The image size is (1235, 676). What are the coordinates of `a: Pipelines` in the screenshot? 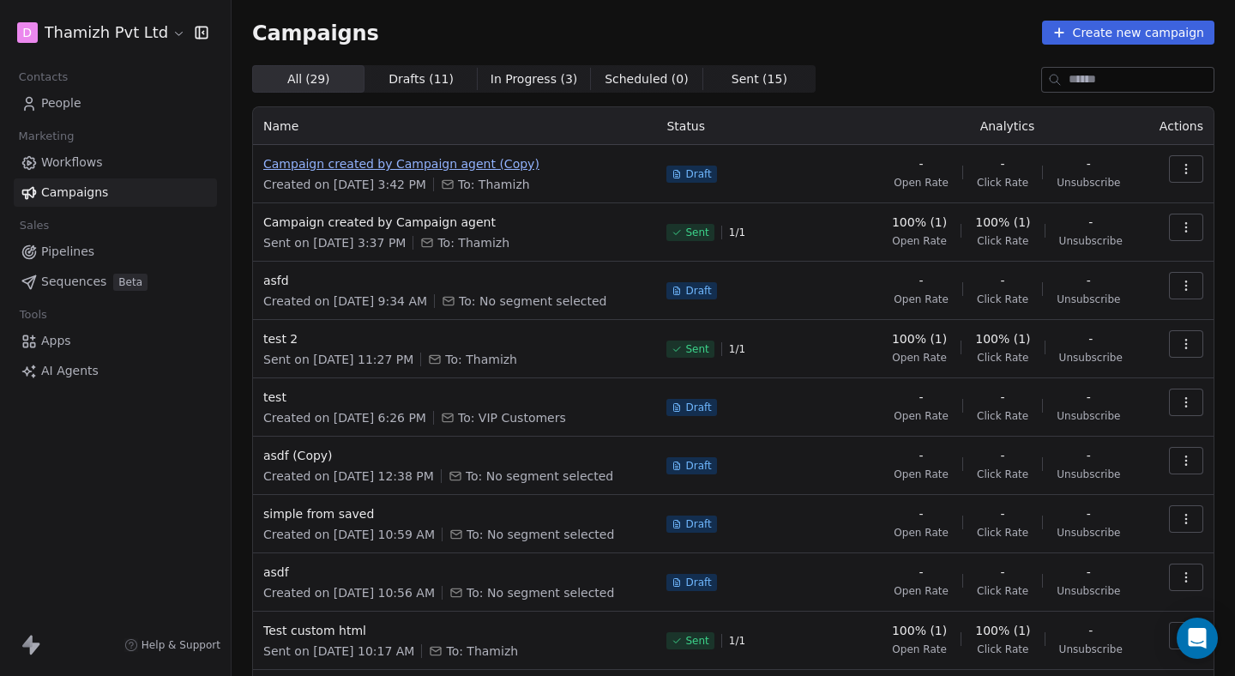 It's located at (115, 251).